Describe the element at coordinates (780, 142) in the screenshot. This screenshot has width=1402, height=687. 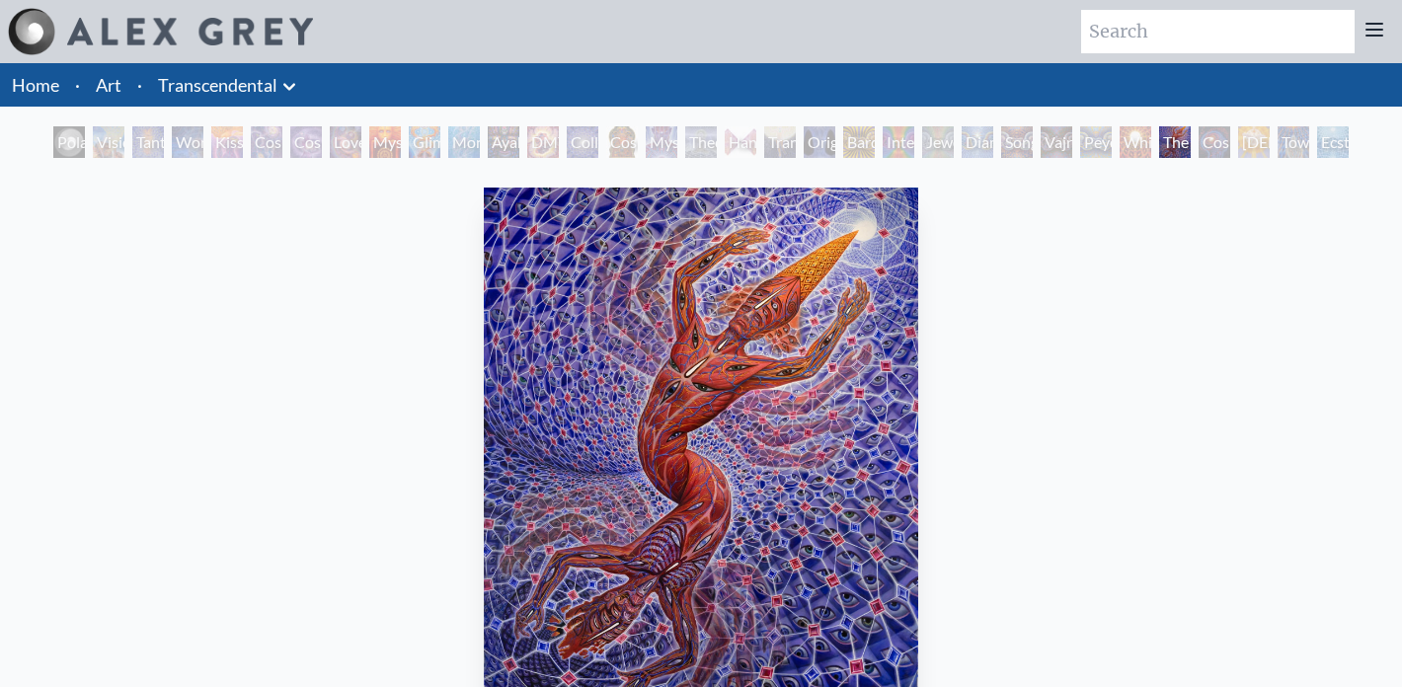
I see `div: Transfiguration` at that location.